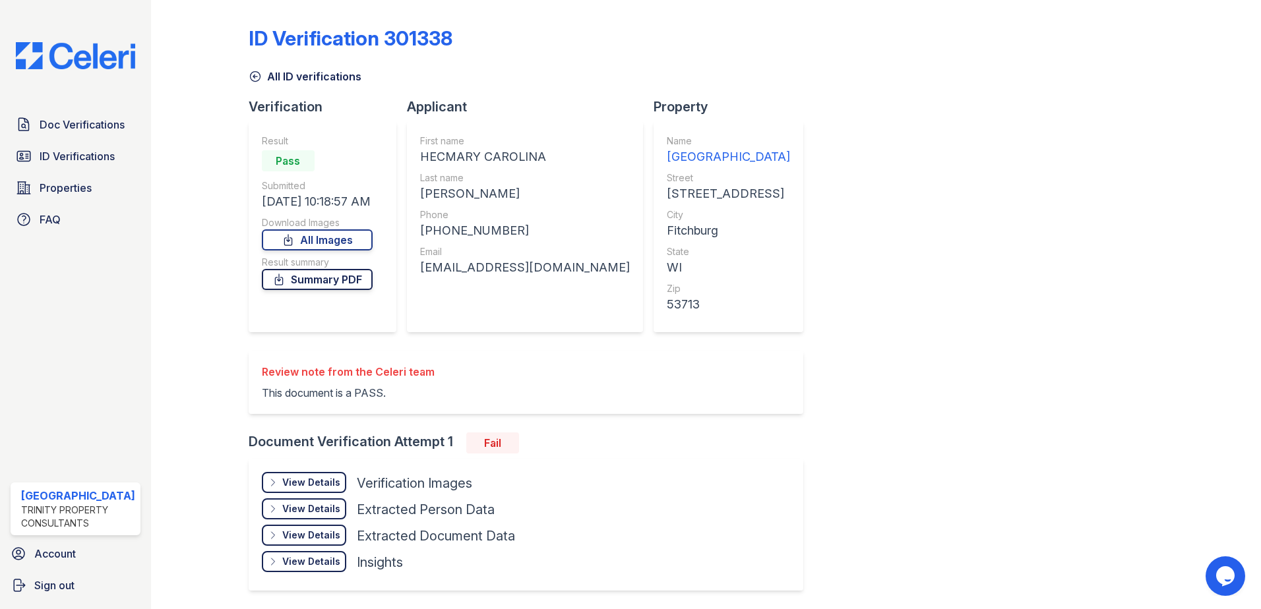 This screenshot has height=609, width=1261. I want to click on div: Download Images, so click(317, 223).